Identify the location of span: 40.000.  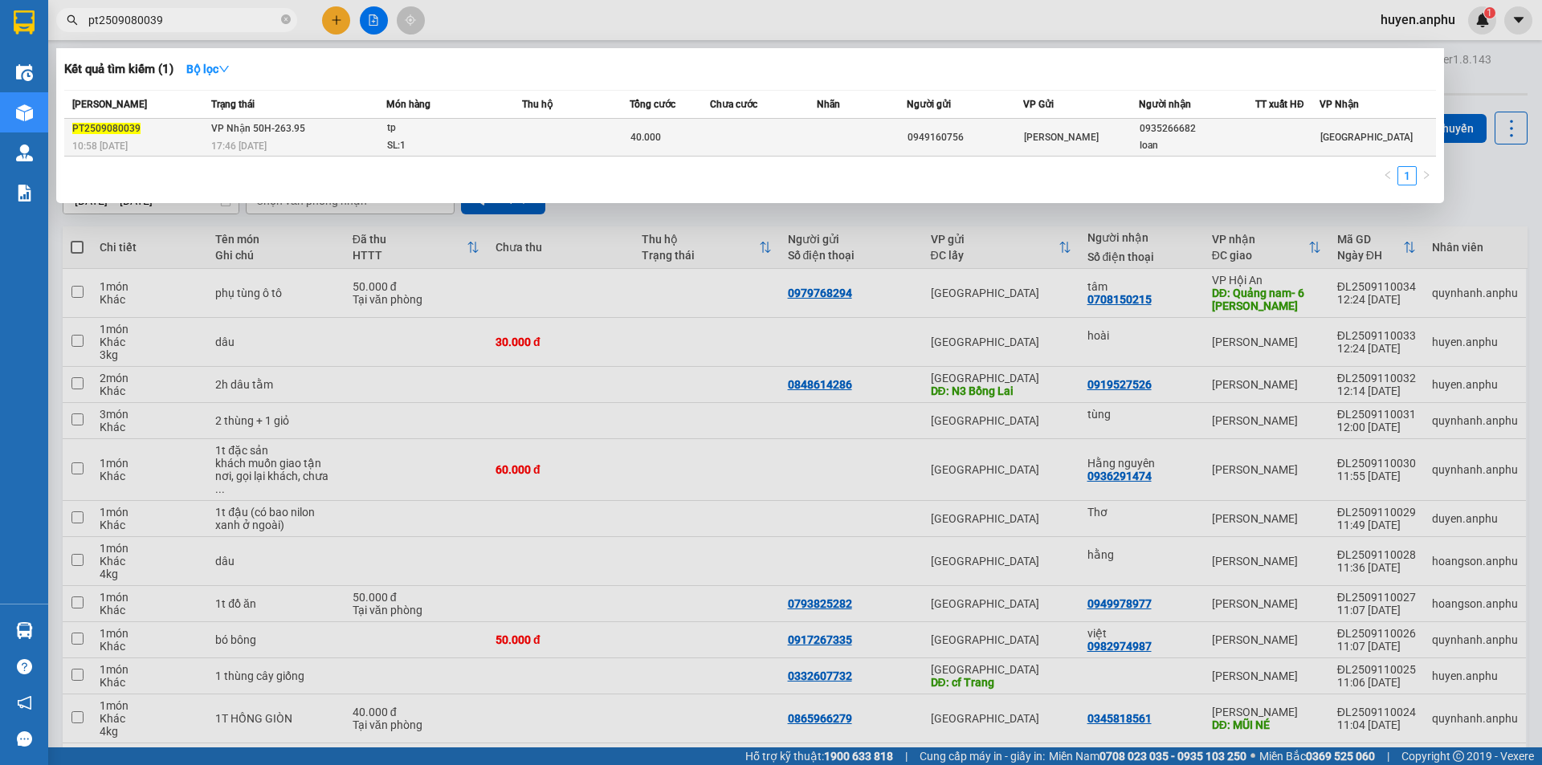
(646, 137).